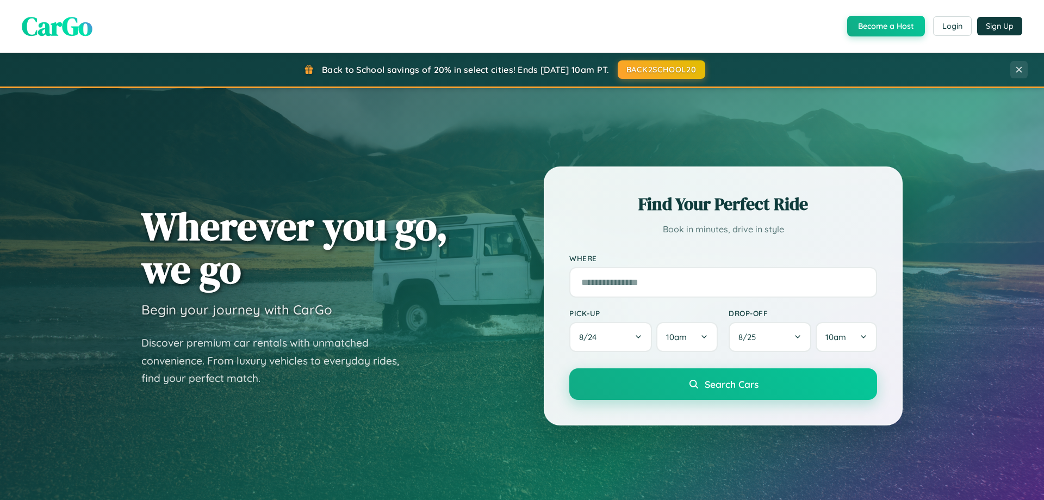 The image size is (1044, 500). I want to click on h1: Wherever you go, we go, so click(295, 247).